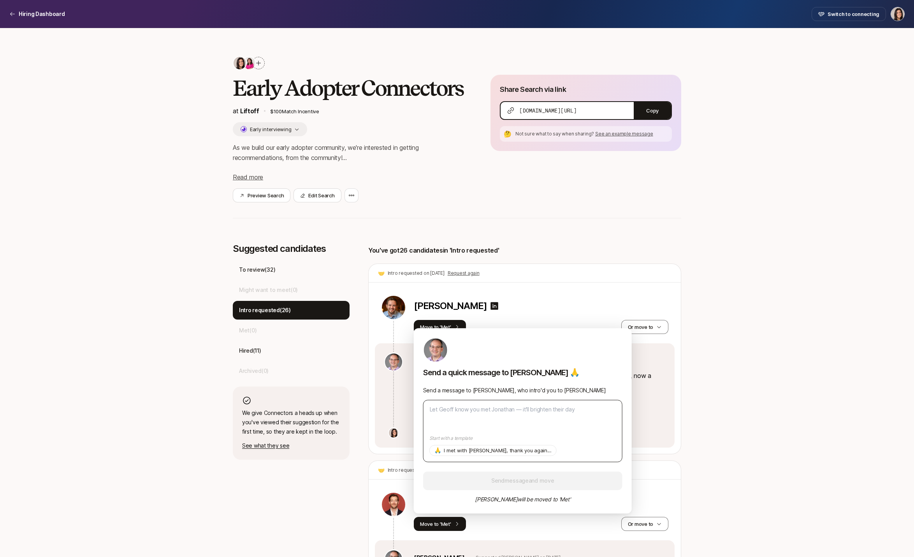 This screenshot has width=914, height=557. What do you see at coordinates (291, 249) in the screenshot?
I see `p: Suggested candidates` at bounding box center [291, 249].